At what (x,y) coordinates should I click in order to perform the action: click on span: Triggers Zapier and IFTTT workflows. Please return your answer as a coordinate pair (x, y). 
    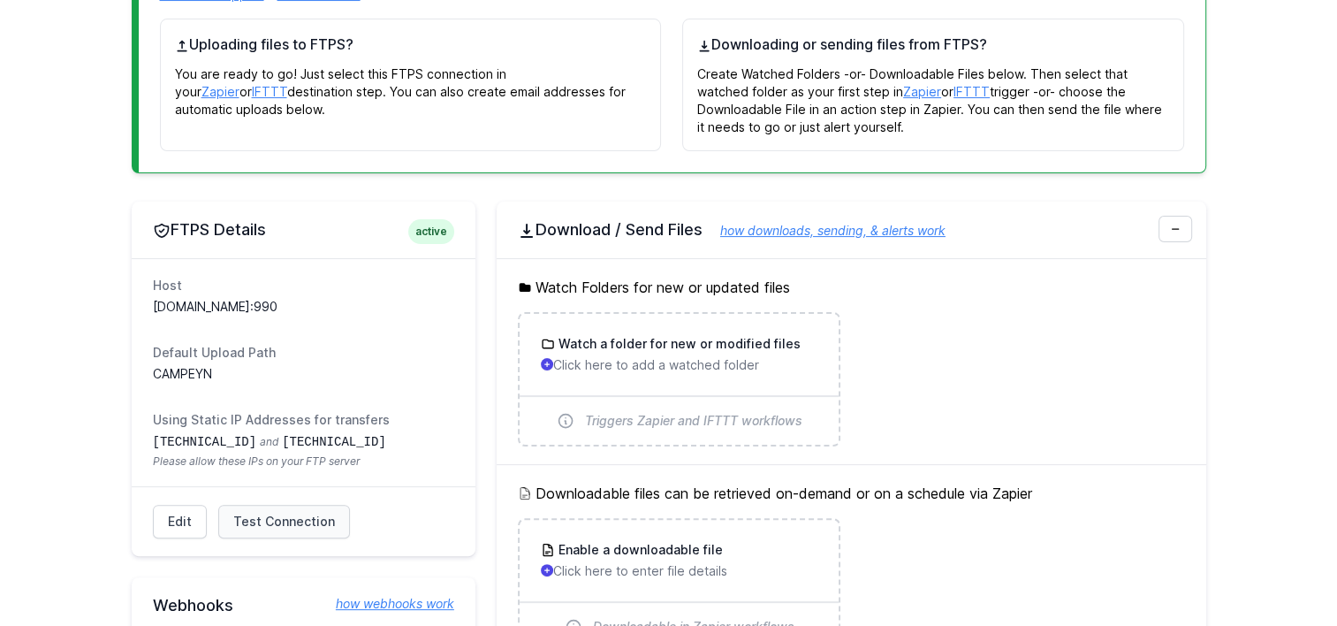
    Looking at the image, I should click on (694, 421).